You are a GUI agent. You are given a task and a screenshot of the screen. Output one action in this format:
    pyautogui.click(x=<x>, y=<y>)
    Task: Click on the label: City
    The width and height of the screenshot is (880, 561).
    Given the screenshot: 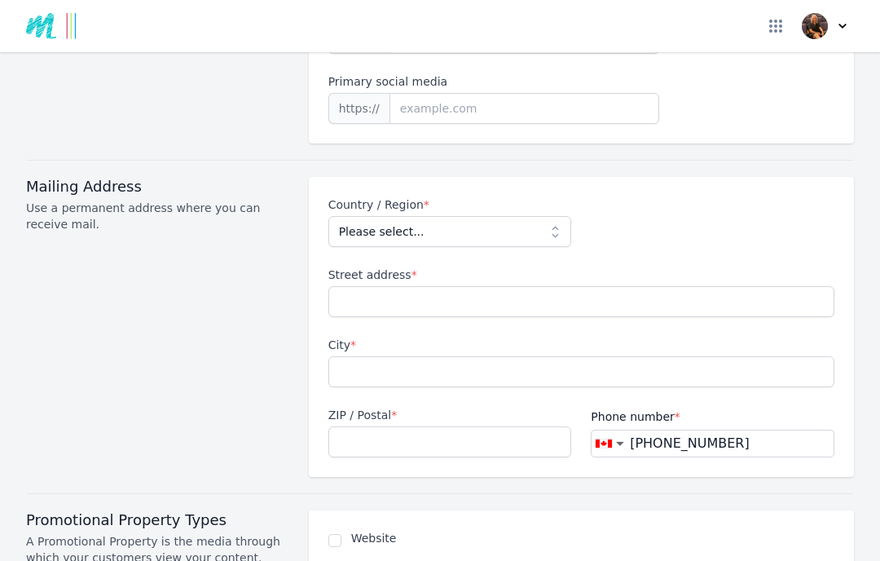 What is the action you would take?
    pyautogui.click(x=581, y=345)
    